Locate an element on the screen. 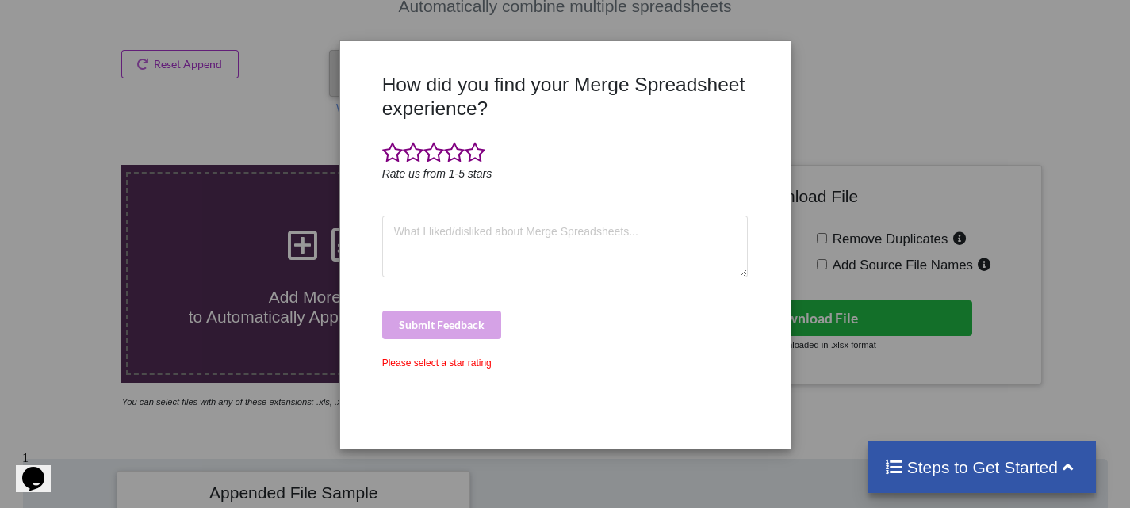  h4: Steps to Get Started is located at coordinates (982, 467).